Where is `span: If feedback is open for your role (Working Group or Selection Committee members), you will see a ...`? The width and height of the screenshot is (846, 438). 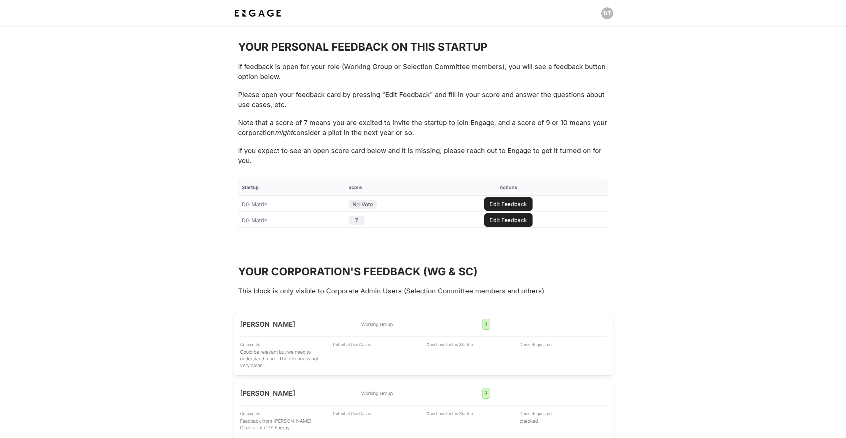
span: If feedback is open for your role (Working Group or Selection Committee members), you will see a ... is located at coordinates (422, 72).